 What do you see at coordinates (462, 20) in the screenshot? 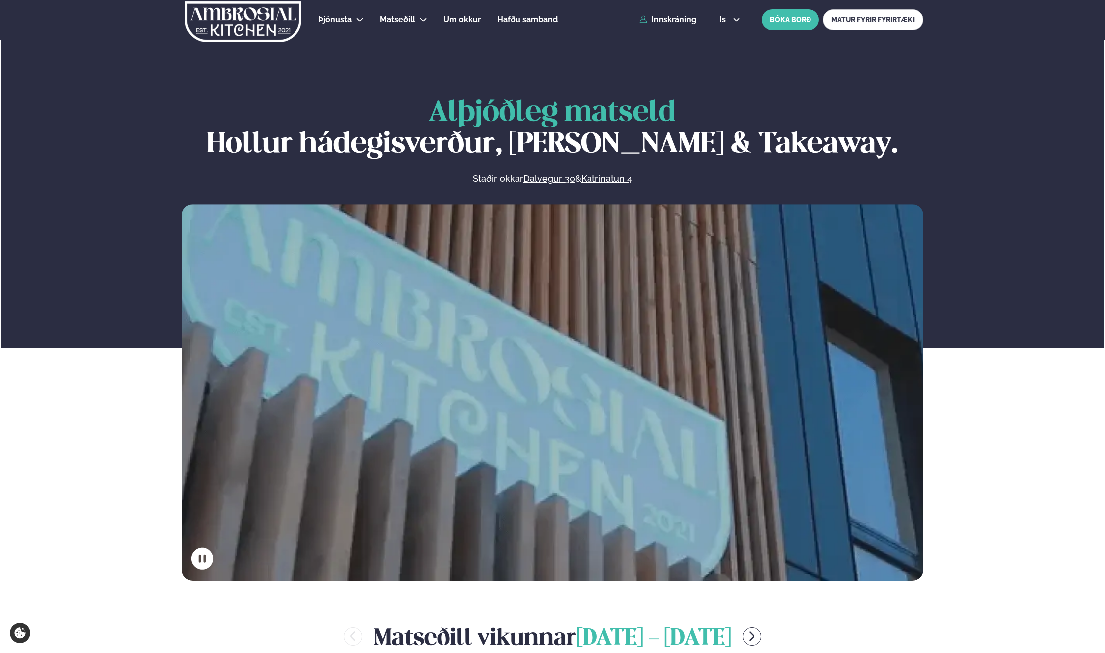
I see `a: Um okkur` at bounding box center [462, 20].